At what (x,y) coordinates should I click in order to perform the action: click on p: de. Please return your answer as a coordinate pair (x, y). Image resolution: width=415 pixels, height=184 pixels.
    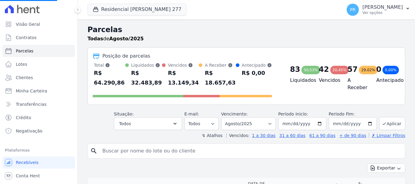
    Looking at the image, I should click on (115, 39).